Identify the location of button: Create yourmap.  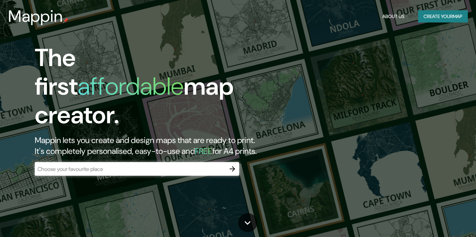
(443, 16).